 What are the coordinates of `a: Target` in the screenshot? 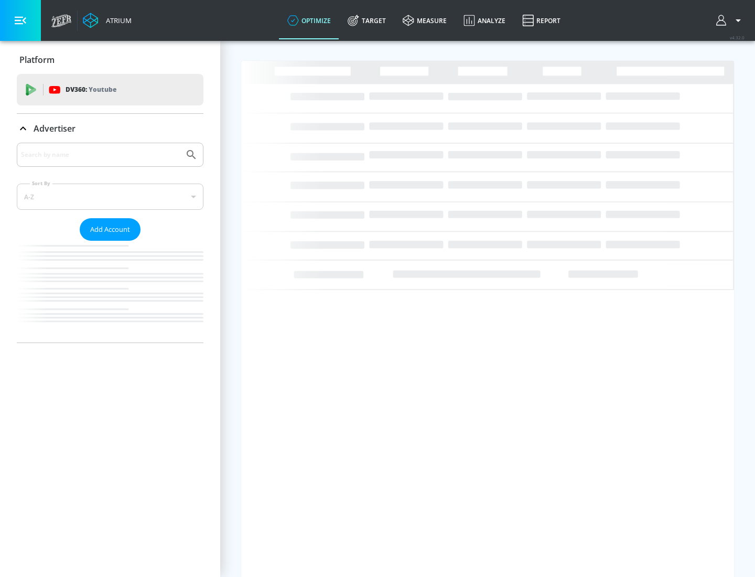 It's located at (366, 20).